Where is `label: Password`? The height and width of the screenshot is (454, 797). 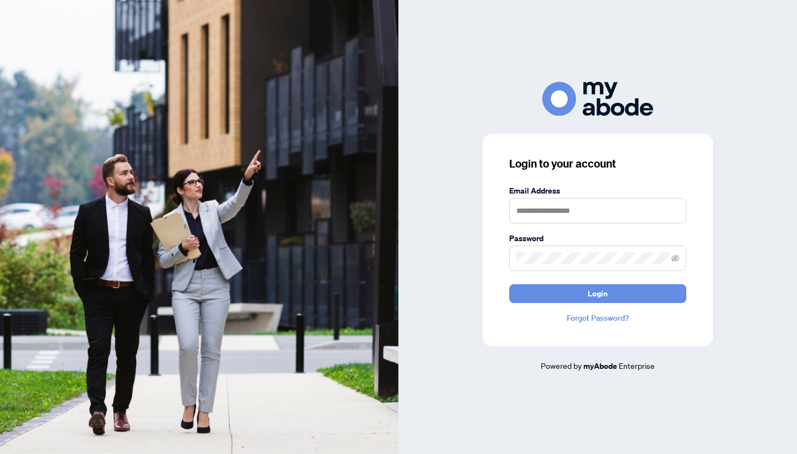 label: Password is located at coordinates (597, 238).